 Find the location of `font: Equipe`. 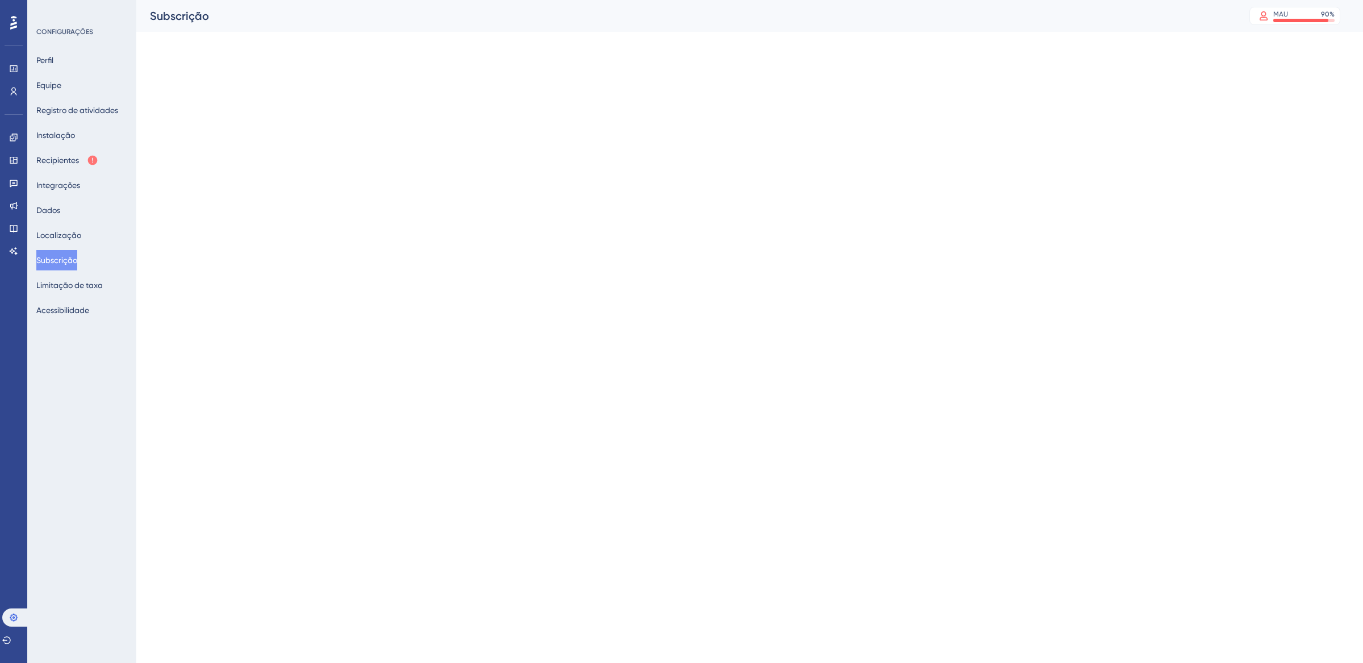

font: Equipe is located at coordinates (49, 85).